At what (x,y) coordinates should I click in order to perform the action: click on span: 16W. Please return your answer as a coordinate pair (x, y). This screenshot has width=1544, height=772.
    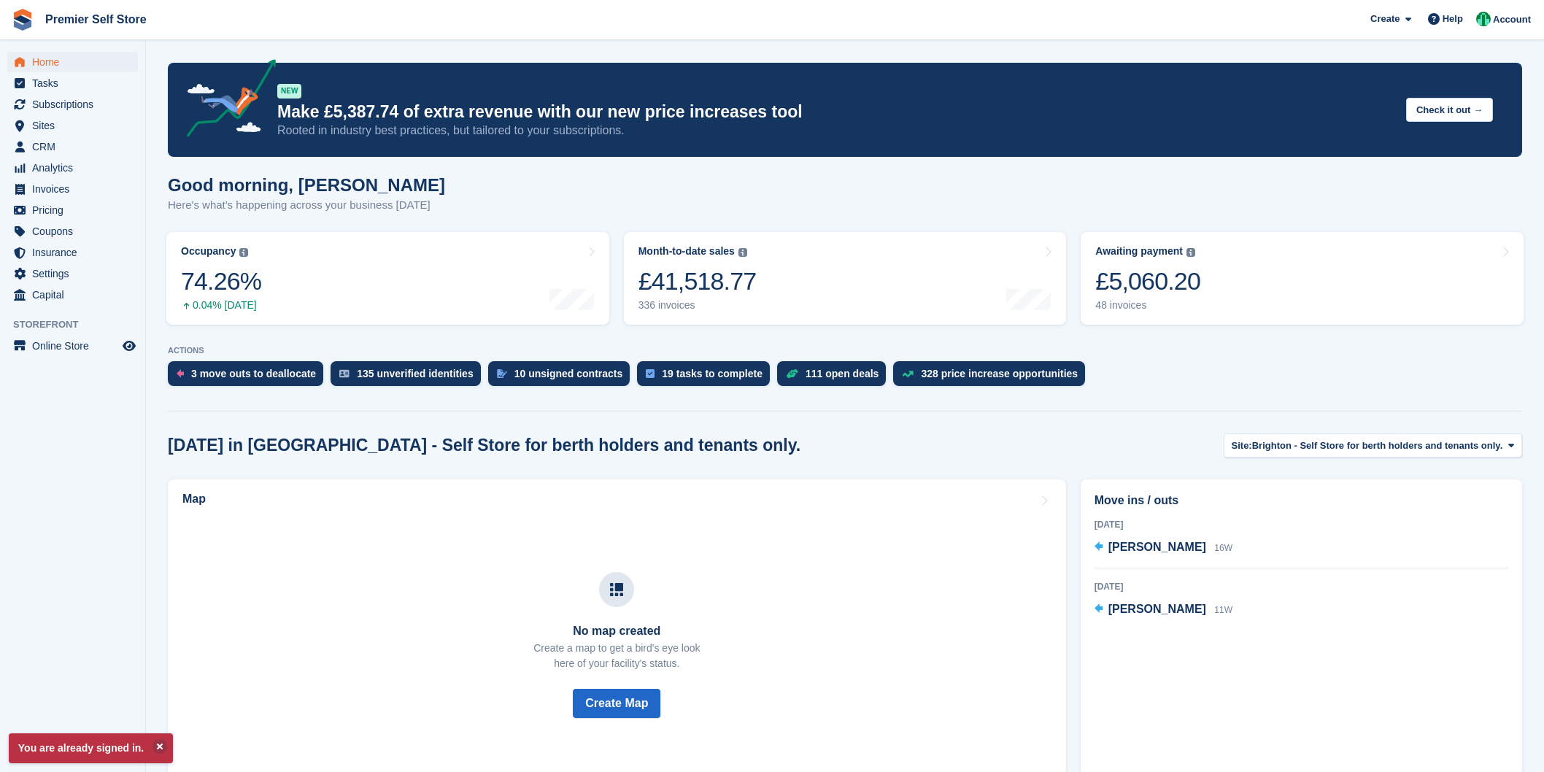
    Looking at the image, I should click on (1223, 548).